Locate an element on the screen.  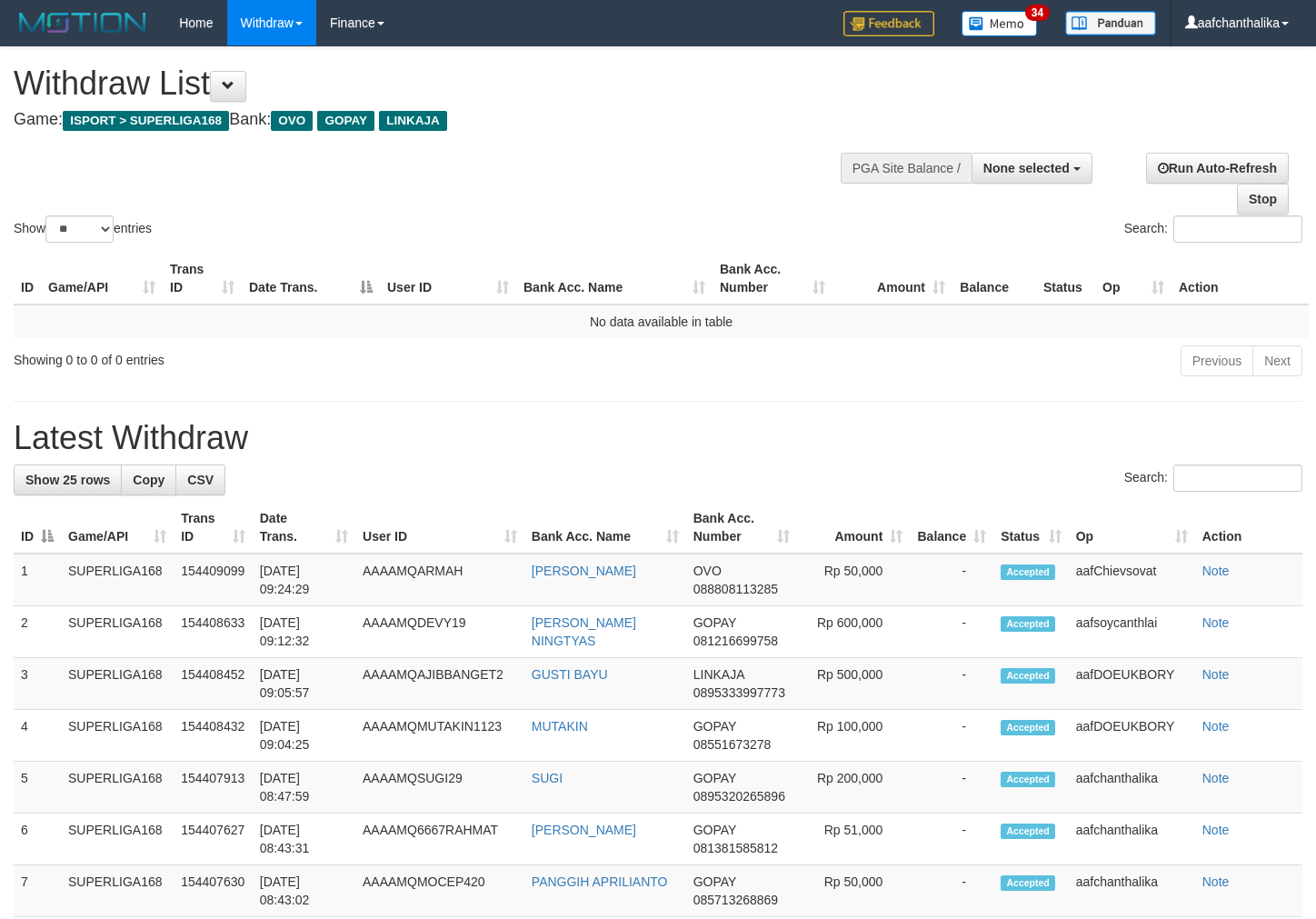
td: 154407913 is located at coordinates (212, 787).